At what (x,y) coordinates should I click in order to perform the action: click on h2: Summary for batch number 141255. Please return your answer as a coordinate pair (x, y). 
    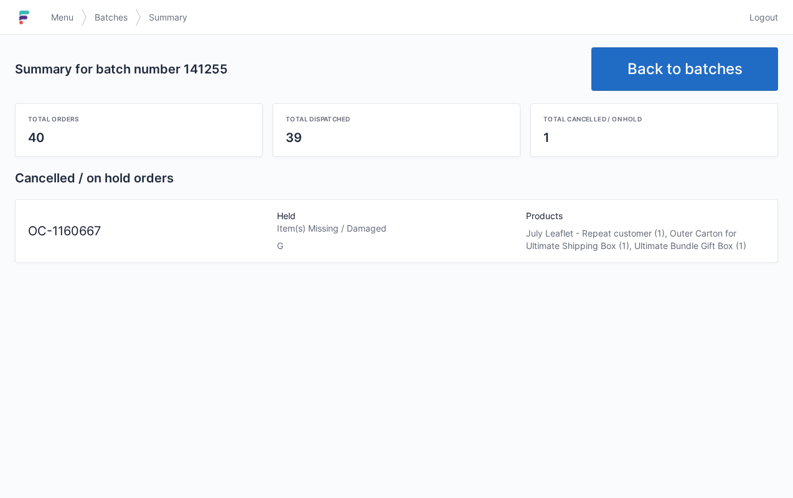
    Looking at the image, I should click on (298, 69).